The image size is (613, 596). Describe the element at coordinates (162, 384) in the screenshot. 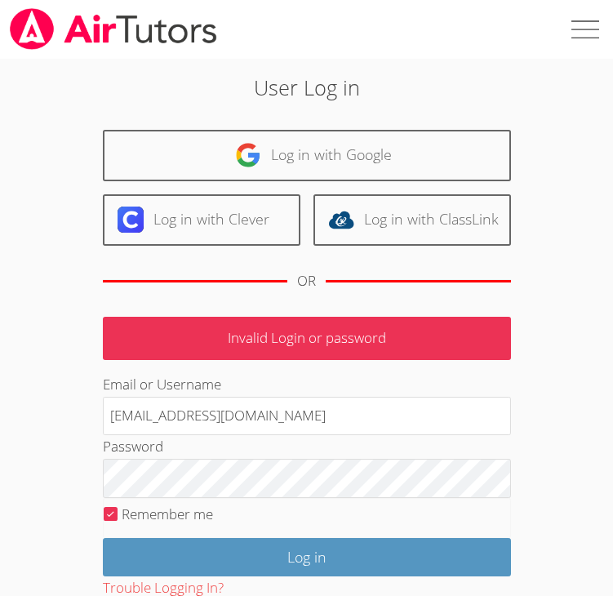

I see `label: Email or Username` at that location.